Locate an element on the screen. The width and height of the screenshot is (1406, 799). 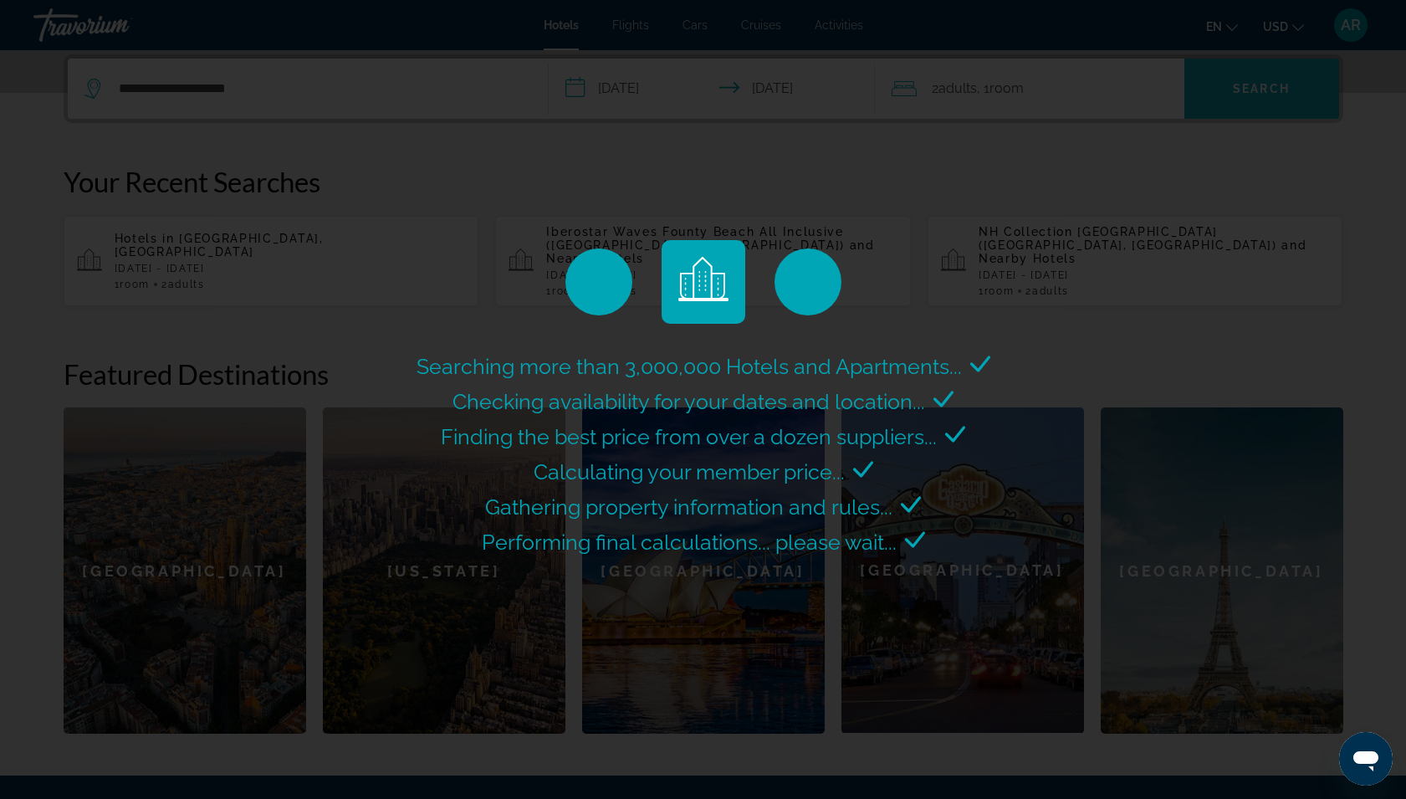
span: Calculating your member price... is located at coordinates (689, 472).